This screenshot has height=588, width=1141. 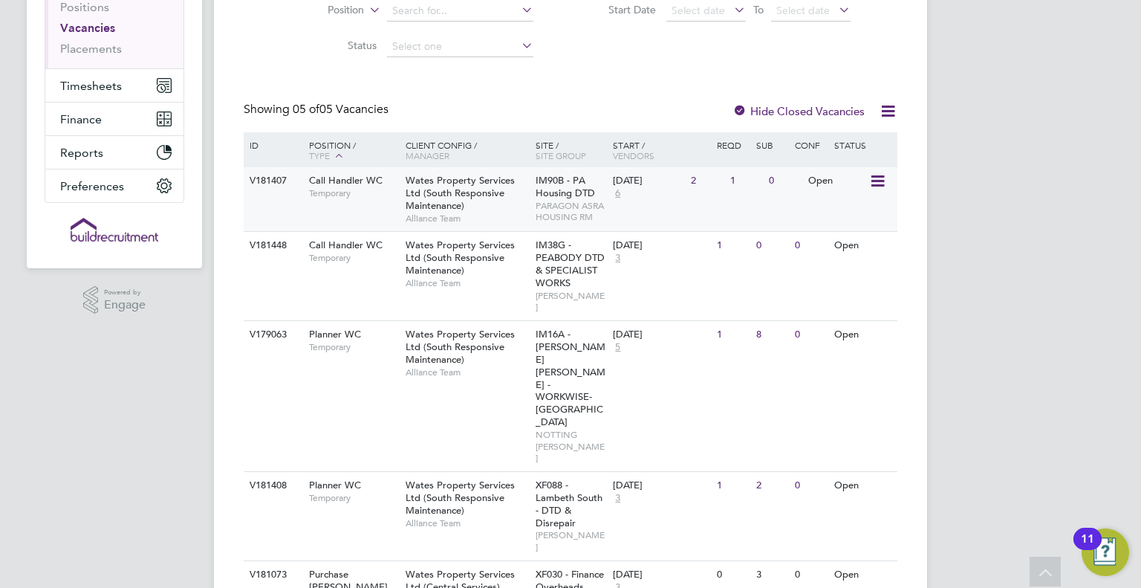 I want to click on label: Start Date, so click(x=613, y=10).